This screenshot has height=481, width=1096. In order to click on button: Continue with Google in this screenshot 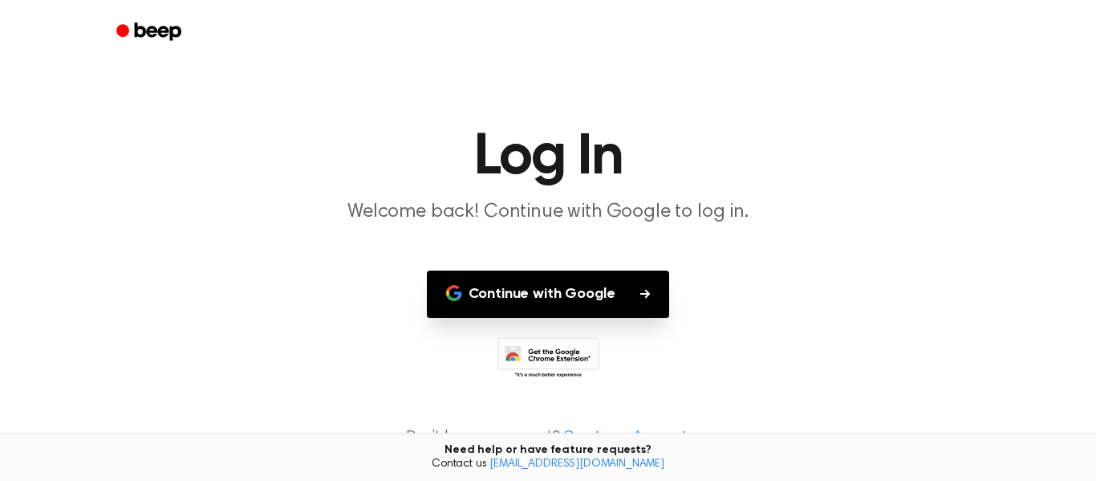, I will do `click(548, 294)`.